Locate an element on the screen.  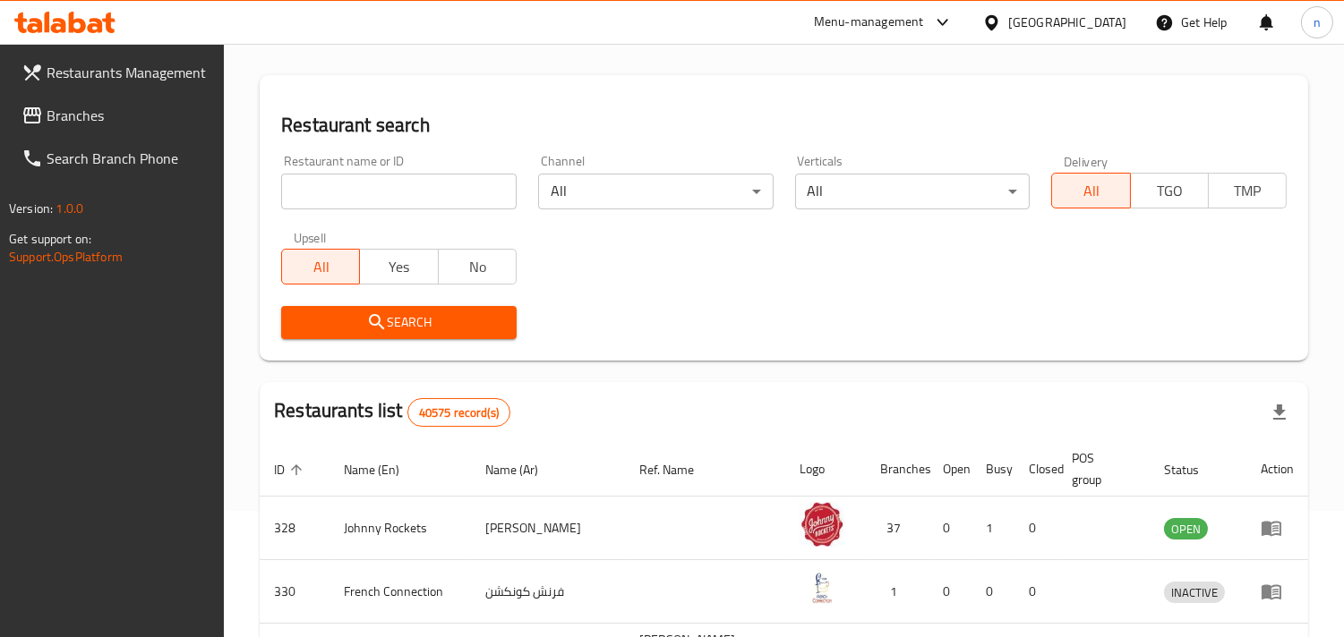
input: Search for restaurant name or ID.. is located at coordinates (398, 192).